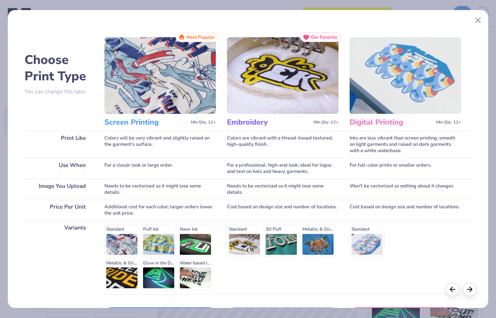 The width and height of the screenshot is (496, 318). Describe the element at coordinates (283, 144) in the screenshot. I see `div: Colors are vibrant with a thread-based textured, high-quality finish.` at that location.